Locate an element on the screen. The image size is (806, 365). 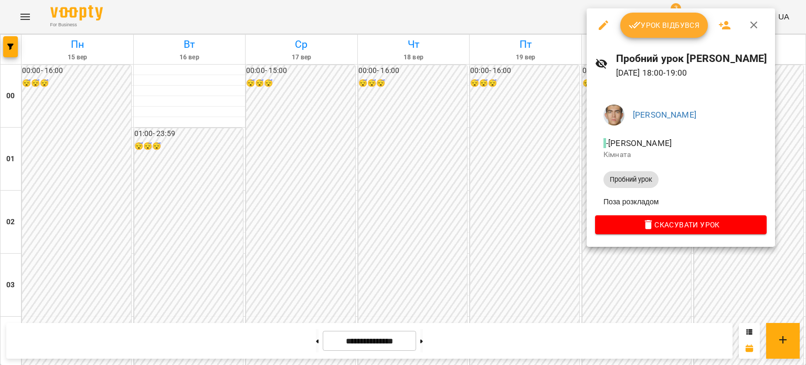
span: Пробний урок is located at coordinates (631, 179).